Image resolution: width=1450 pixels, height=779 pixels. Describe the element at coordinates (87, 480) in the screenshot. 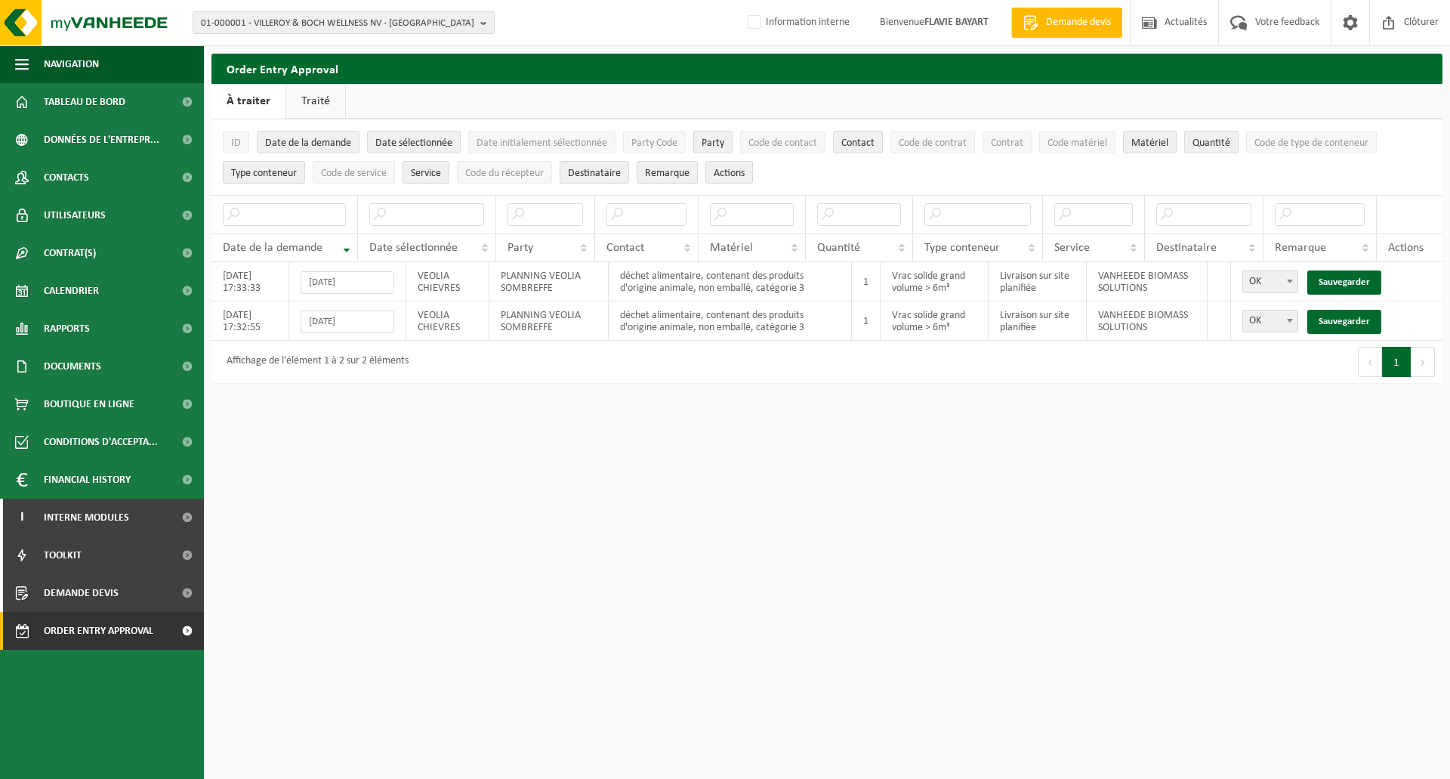

I see `span: Financial History` at that location.